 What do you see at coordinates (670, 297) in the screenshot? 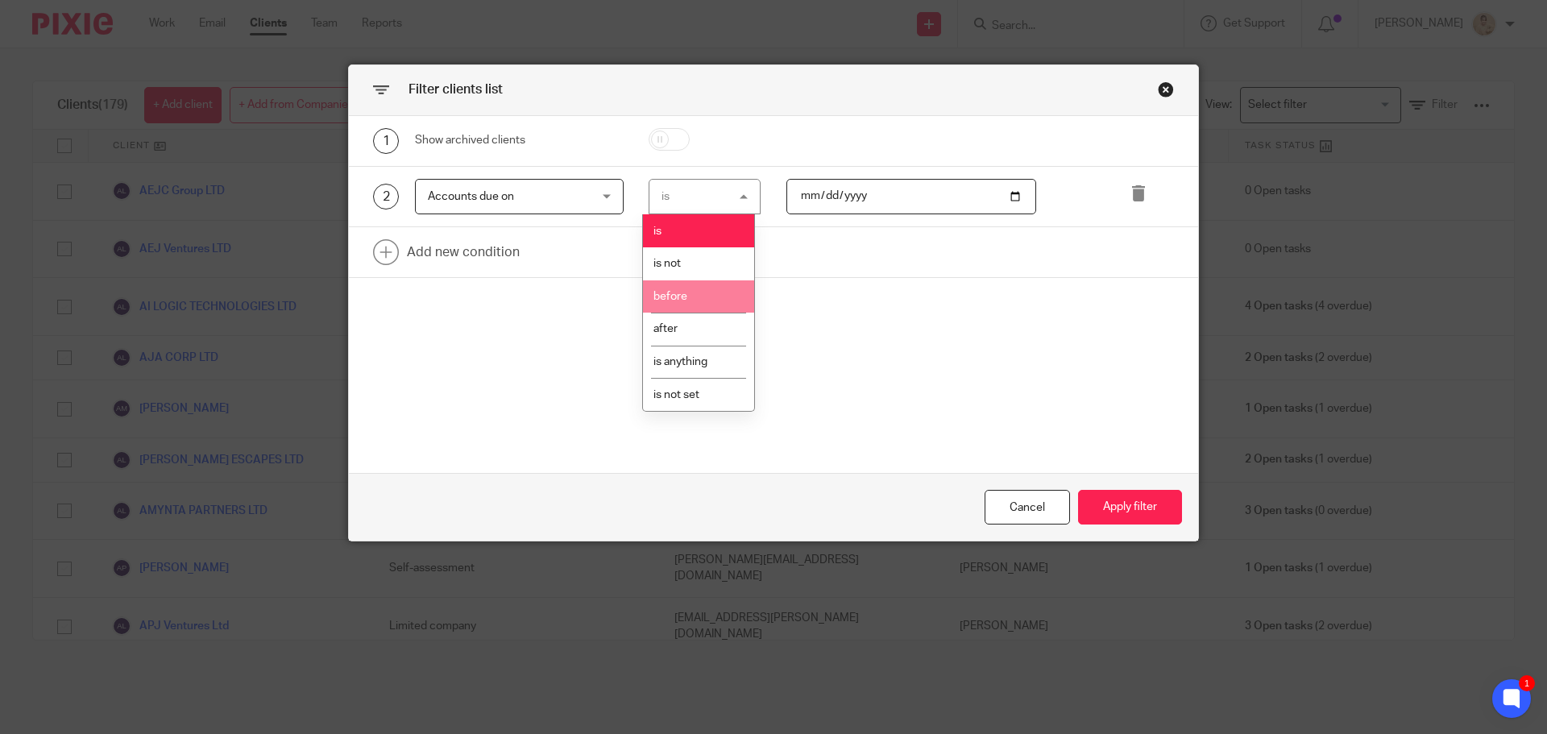
I see `span: before` at bounding box center [670, 297].